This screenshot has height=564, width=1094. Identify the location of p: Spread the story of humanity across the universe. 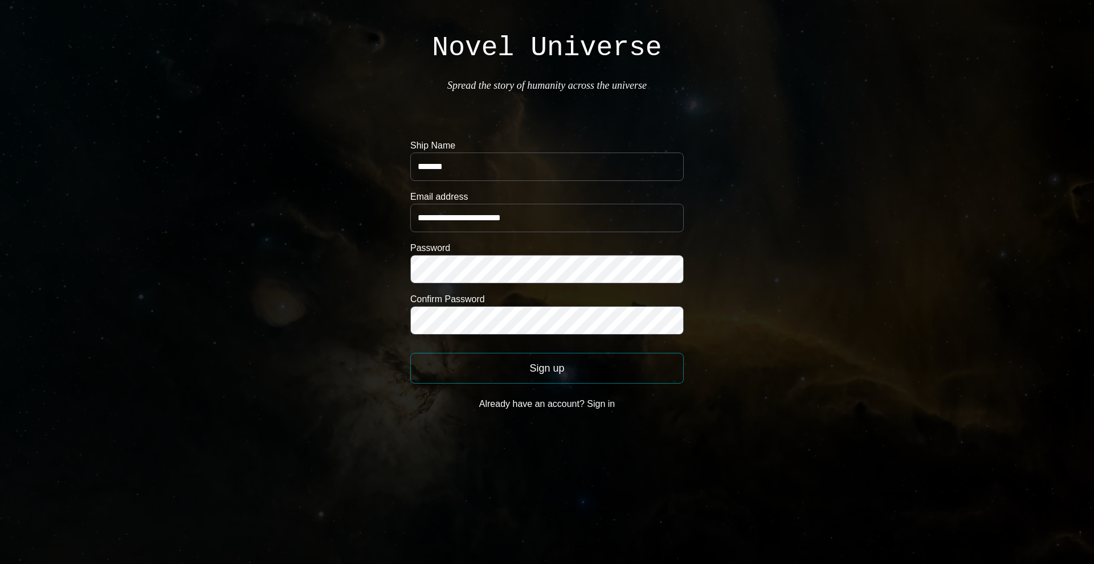
(547, 85).